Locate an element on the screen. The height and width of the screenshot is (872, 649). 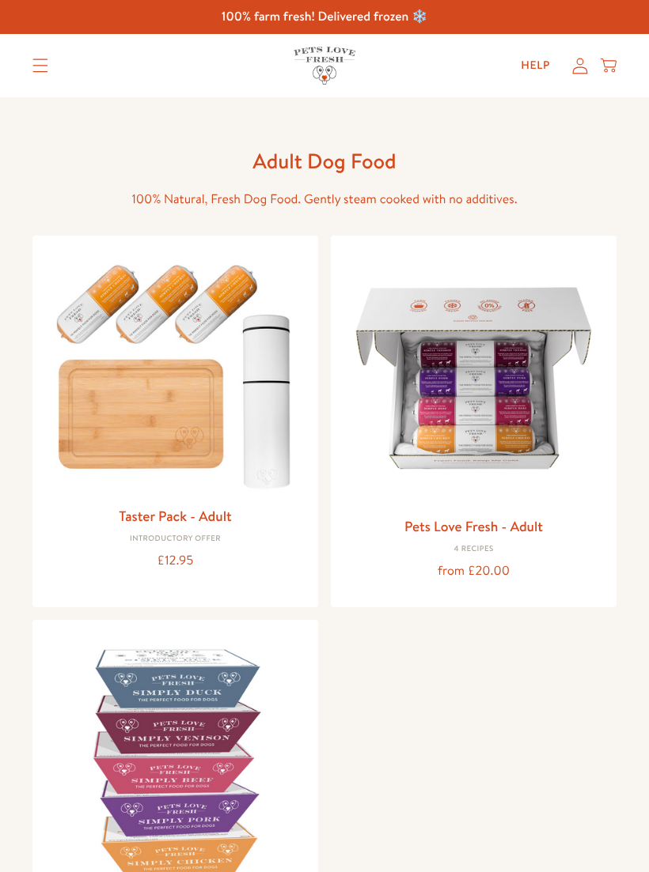
div: 4 Recipes is located at coordinates (473, 550).